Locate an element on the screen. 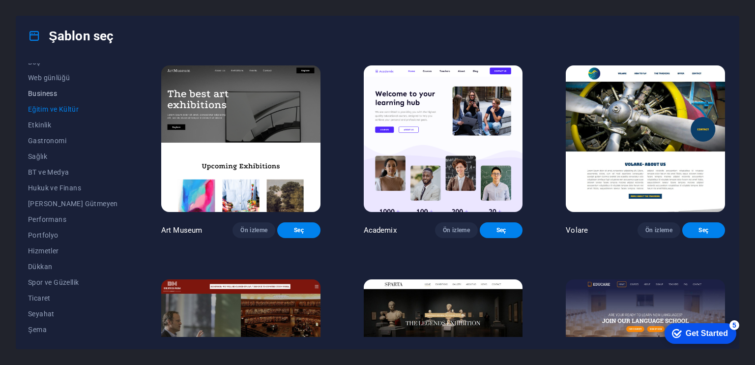  span: Şema is located at coordinates (73, 329).